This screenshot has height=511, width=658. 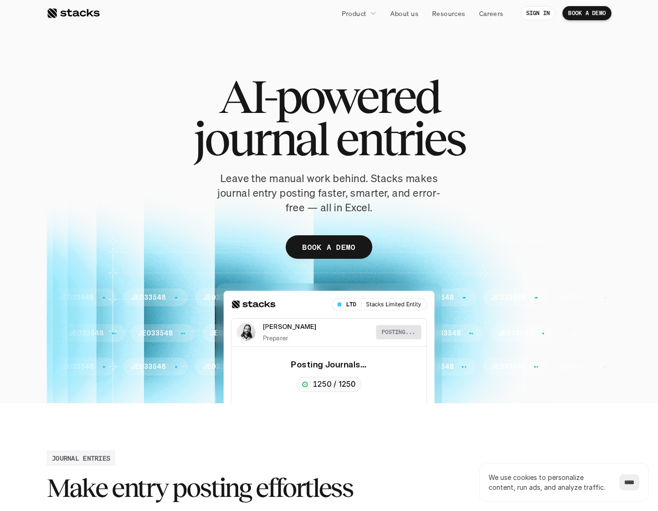 What do you see at coordinates (132, 183) in the screenshot?
I see `a: Privacy Policy` at bounding box center [132, 183].